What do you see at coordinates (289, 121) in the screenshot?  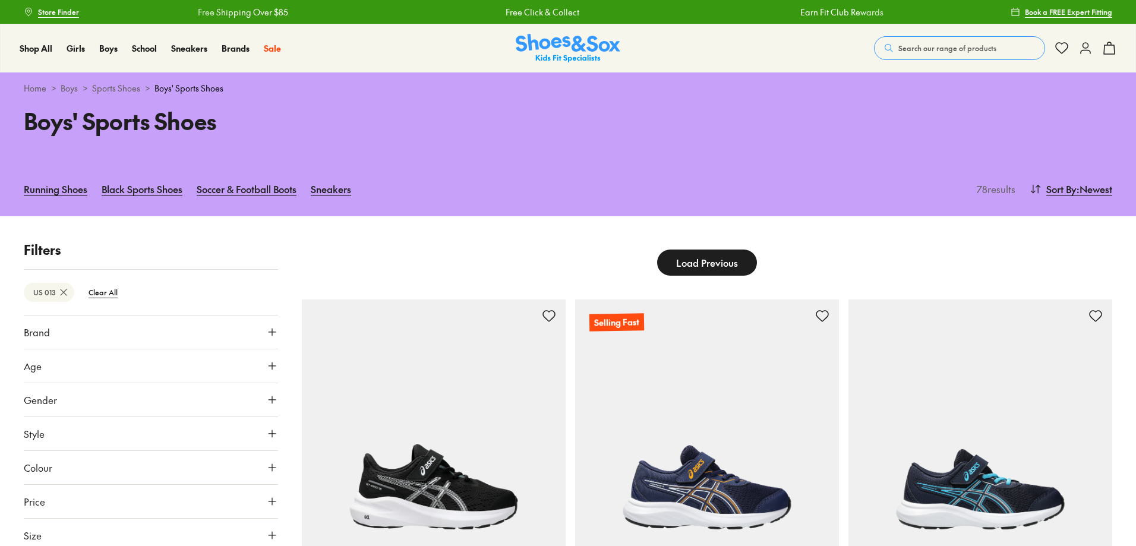 I see `h1: Boys' Sports Shoes` at bounding box center [289, 121].